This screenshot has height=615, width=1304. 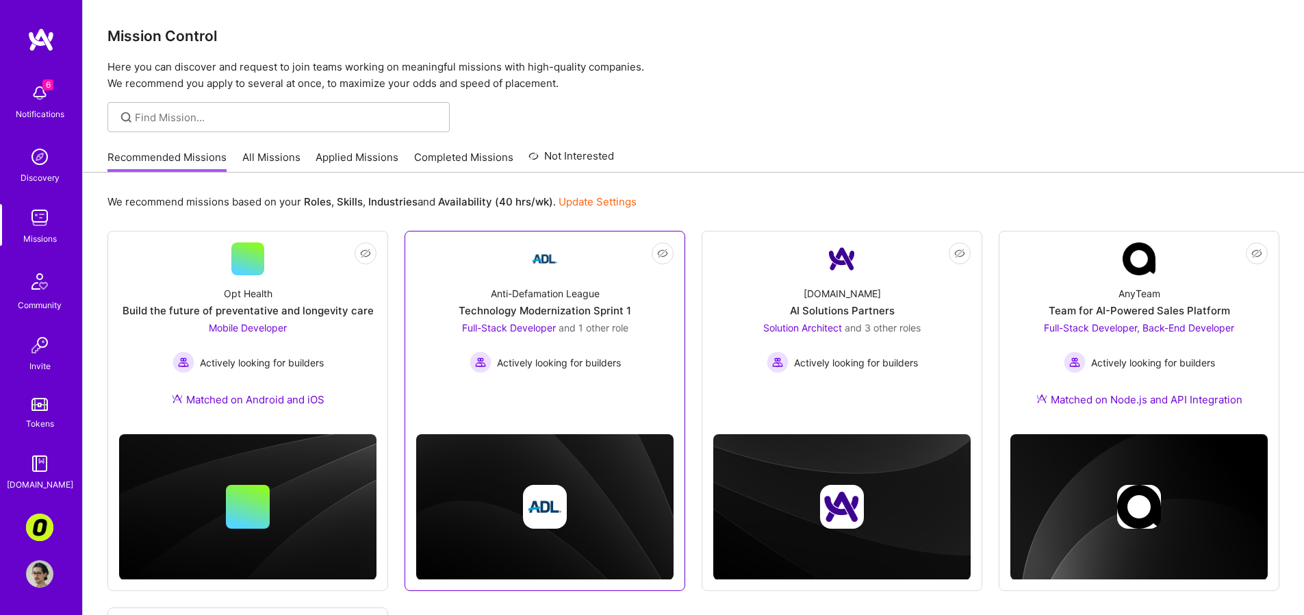 What do you see at coordinates (693, 75) in the screenshot?
I see `p: Here you can discover and request to join teams working on meaningful missions with high-quality ...` at bounding box center [693, 75].